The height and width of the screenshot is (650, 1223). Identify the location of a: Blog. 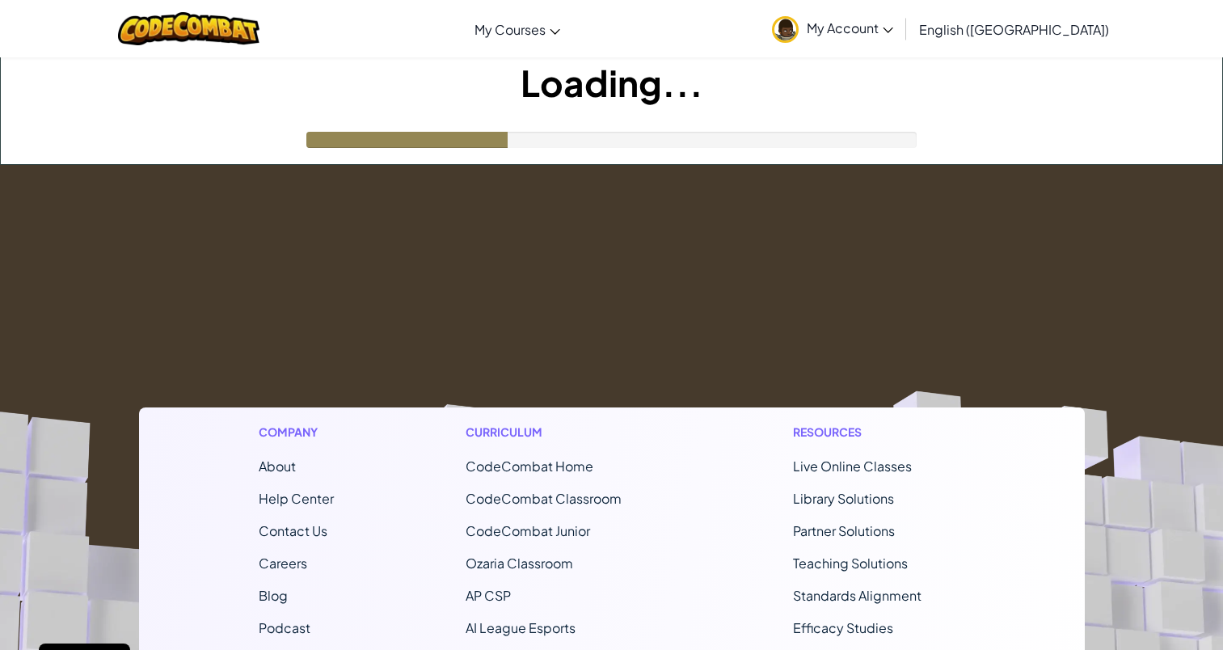
(273, 595).